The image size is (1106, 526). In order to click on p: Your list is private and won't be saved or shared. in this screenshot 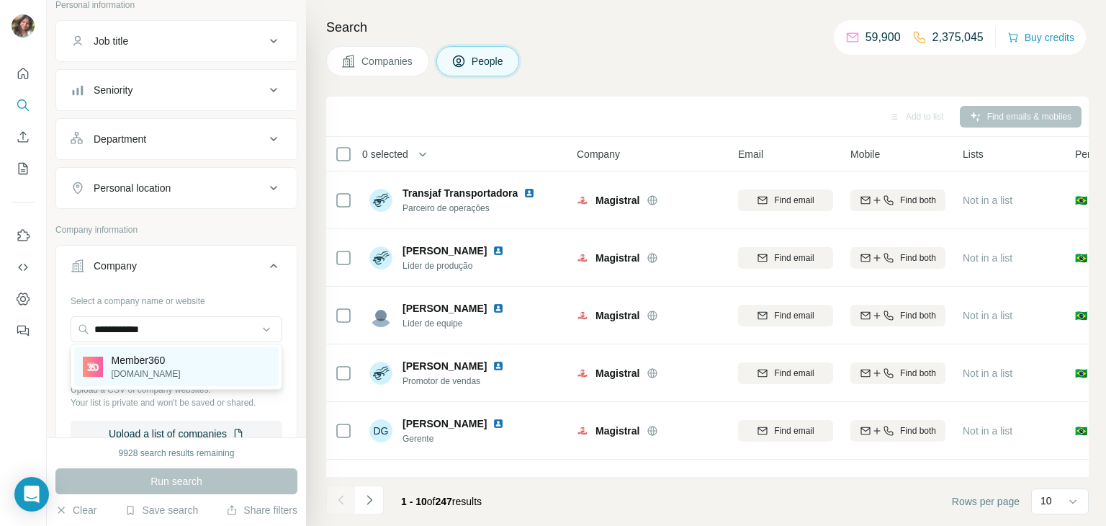, I will do `click(176, 403)`.